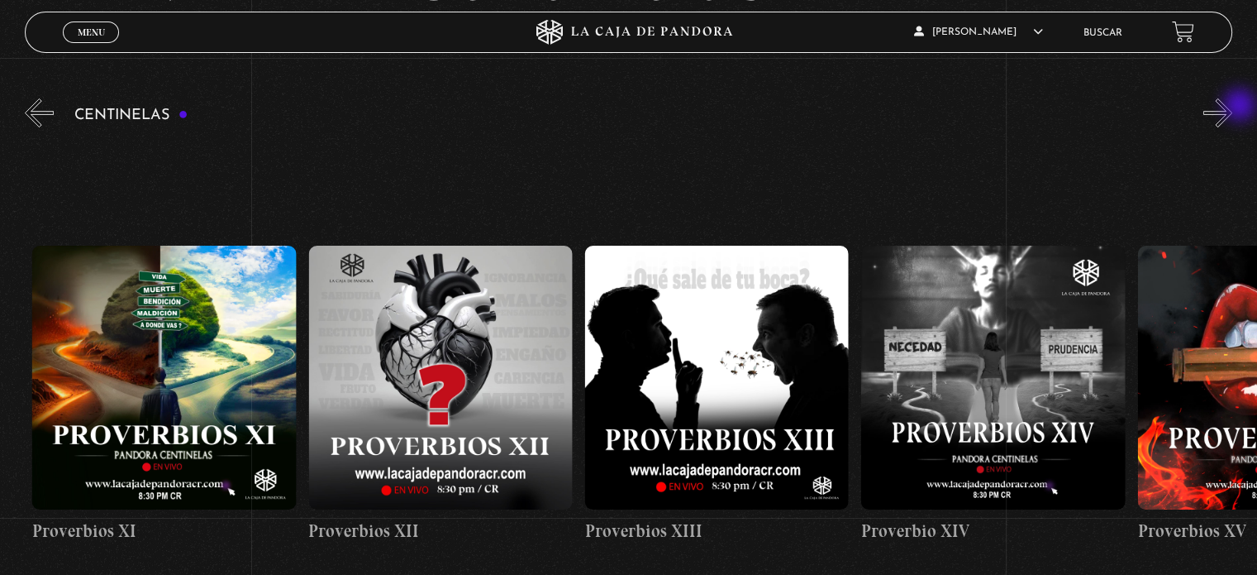 This screenshot has width=1257, height=575. Describe the element at coordinates (39, 112) in the screenshot. I see `button: Previous` at that location.